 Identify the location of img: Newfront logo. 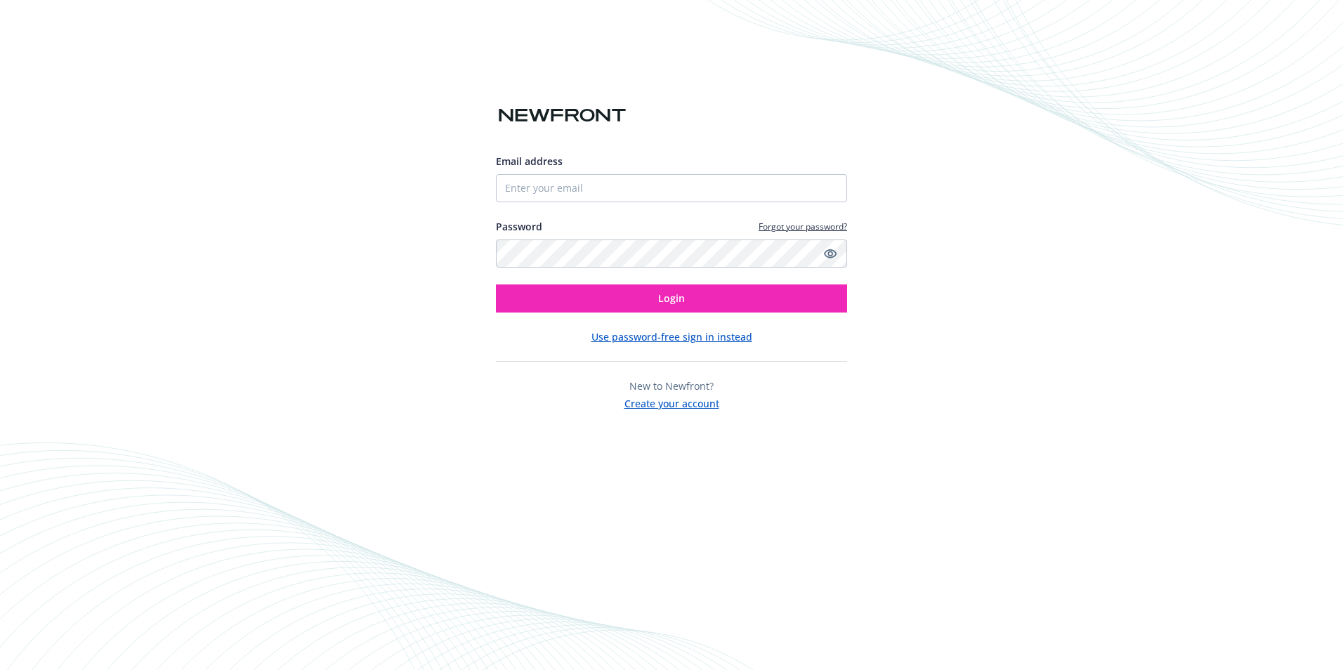
(562, 115).